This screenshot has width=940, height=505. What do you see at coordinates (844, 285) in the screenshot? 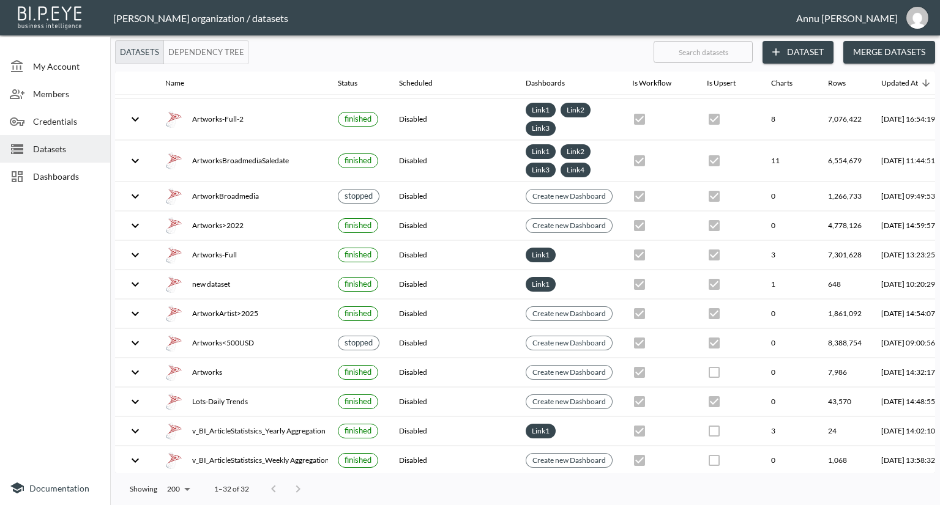
I see `th: 648` at bounding box center [844, 285].